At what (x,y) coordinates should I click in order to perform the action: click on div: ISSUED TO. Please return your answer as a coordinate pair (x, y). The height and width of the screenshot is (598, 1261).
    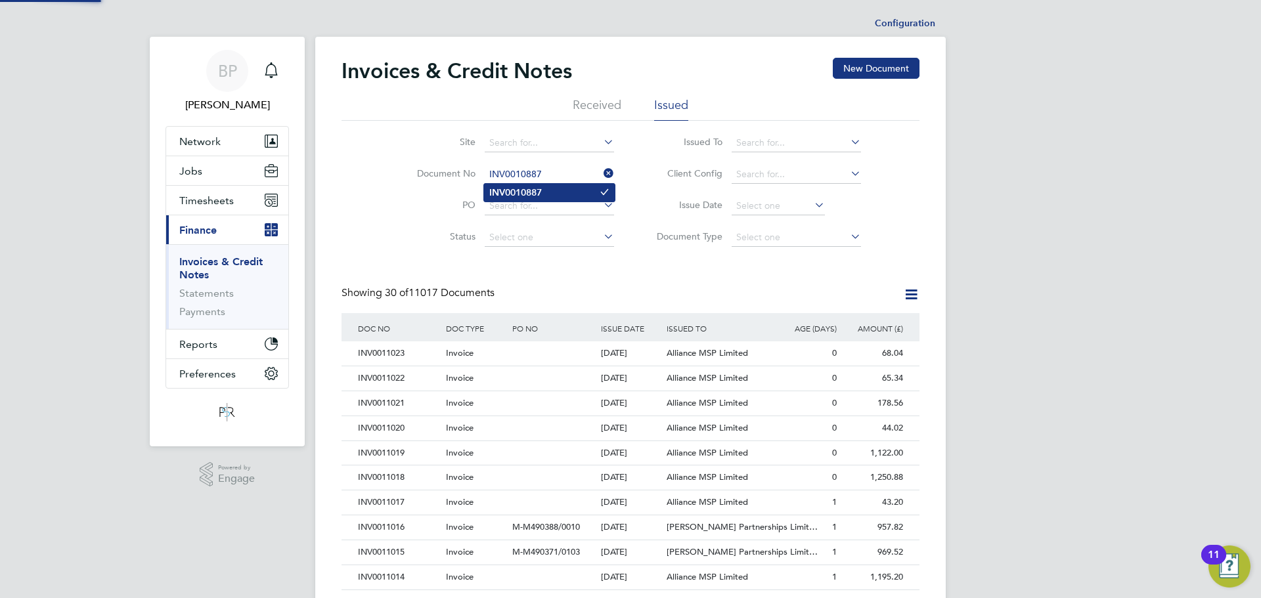
    Looking at the image, I should click on (718, 328).